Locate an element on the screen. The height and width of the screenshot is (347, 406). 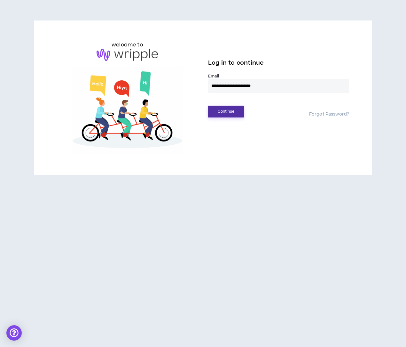
h6: welcome to is located at coordinates (127, 45).